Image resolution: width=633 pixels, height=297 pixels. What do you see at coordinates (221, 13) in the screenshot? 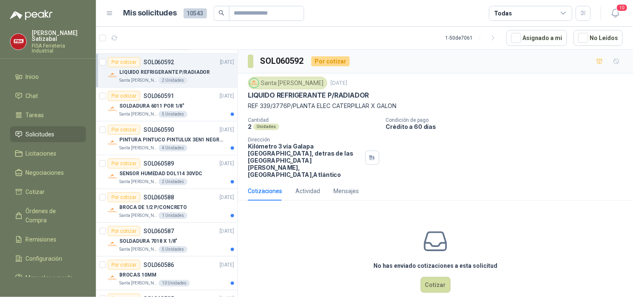
I see `span: search` at bounding box center [221, 13].